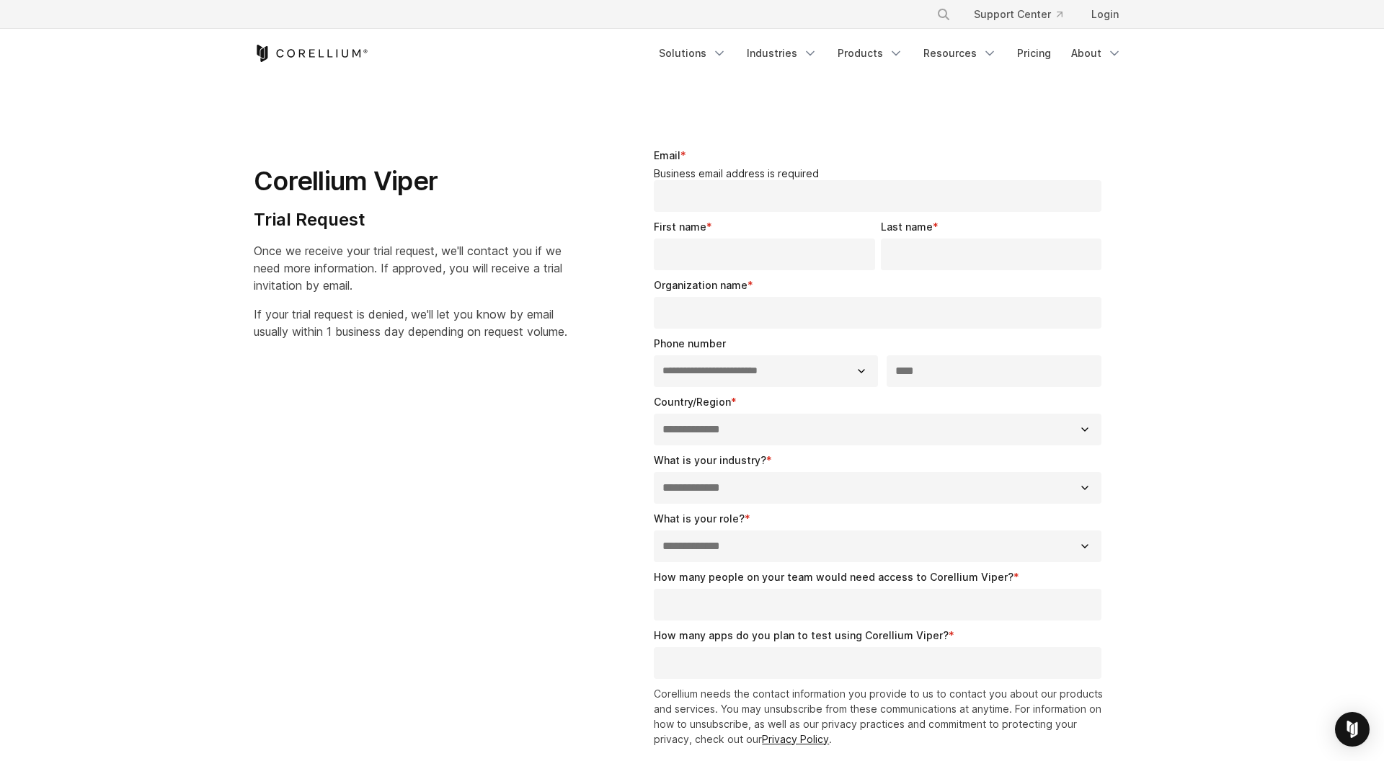 The height and width of the screenshot is (761, 1384). Describe the element at coordinates (408, 268) in the screenshot. I see `span: Once we receive your trial request, we'll contact you if we need more information. If approved, y...` at that location.